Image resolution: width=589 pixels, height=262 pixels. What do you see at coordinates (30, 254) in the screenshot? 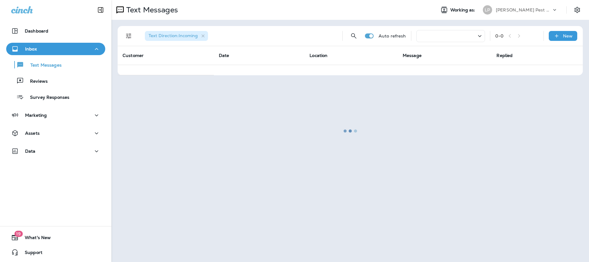
I see `span: Support` at bounding box center [30, 254].